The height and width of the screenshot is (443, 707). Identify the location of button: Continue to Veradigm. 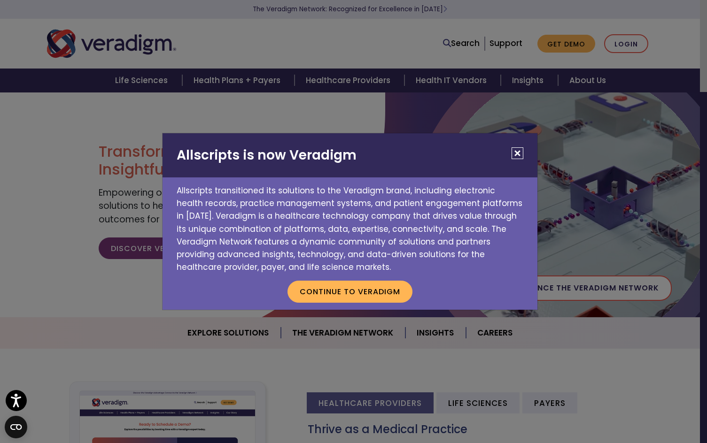
(350, 292).